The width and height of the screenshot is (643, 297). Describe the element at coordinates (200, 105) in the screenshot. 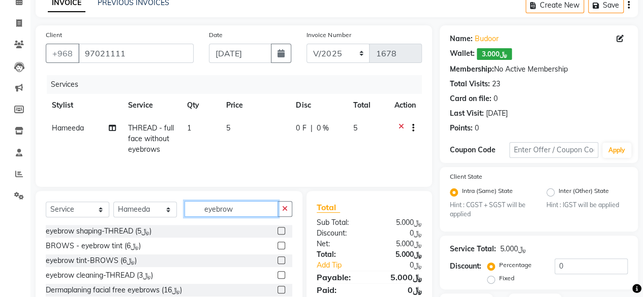

I see `th: Qty` at that location.